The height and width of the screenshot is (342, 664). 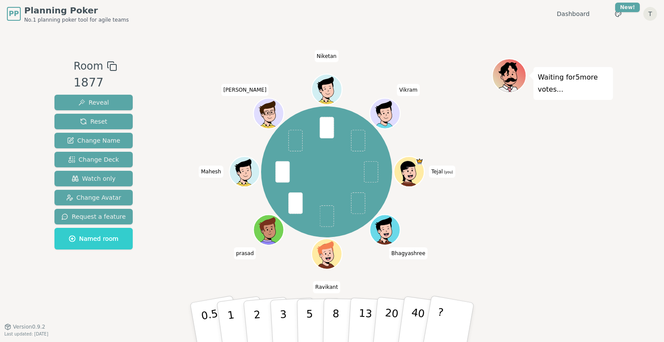 I want to click on span: T, so click(x=650, y=14).